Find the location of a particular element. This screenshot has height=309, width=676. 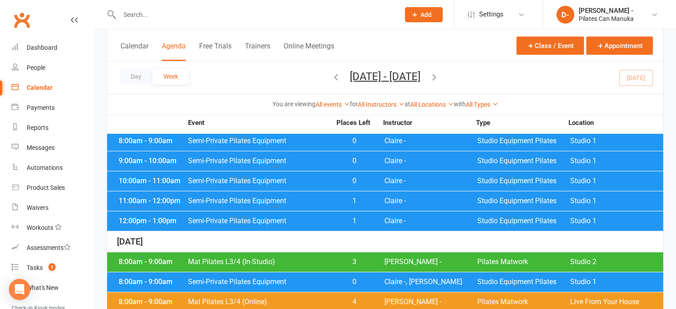

button: Class / Event is located at coordinates (550, 45).